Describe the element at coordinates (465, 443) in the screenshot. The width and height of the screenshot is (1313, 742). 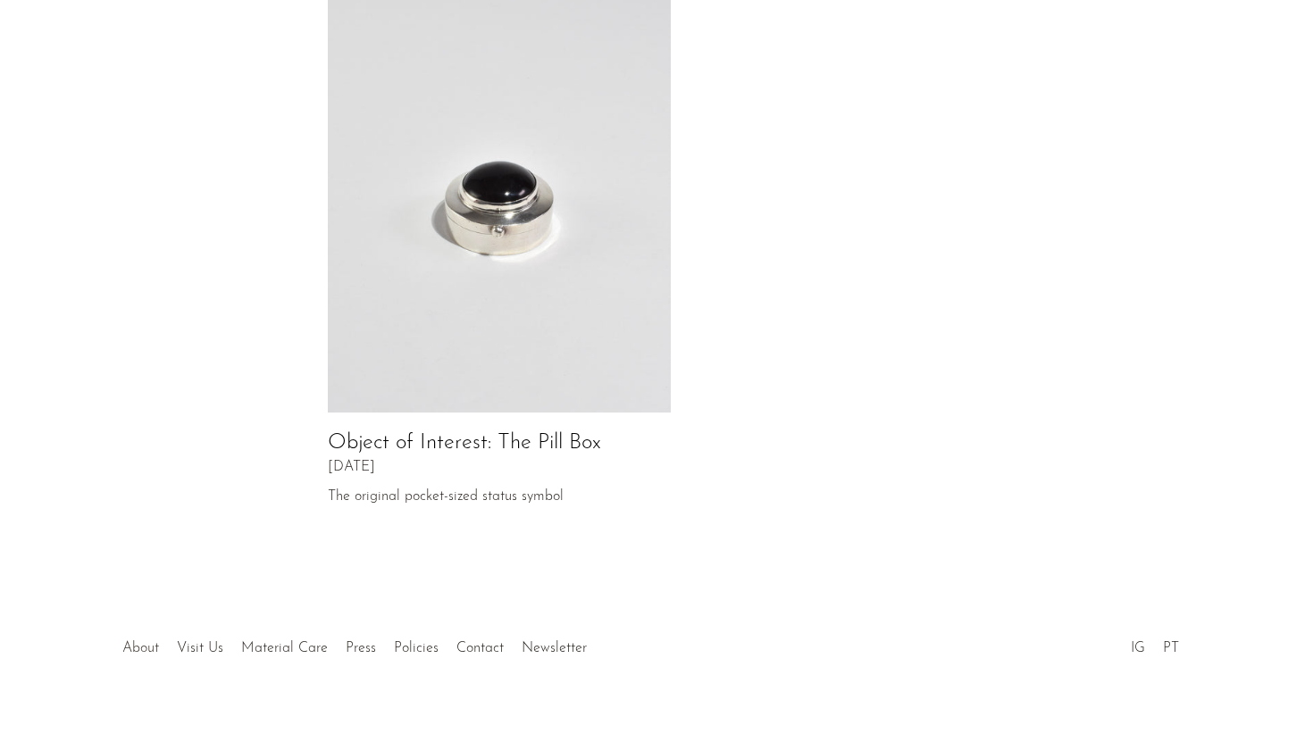
I see `a: Object of Interest: The Pill Box` at that location.